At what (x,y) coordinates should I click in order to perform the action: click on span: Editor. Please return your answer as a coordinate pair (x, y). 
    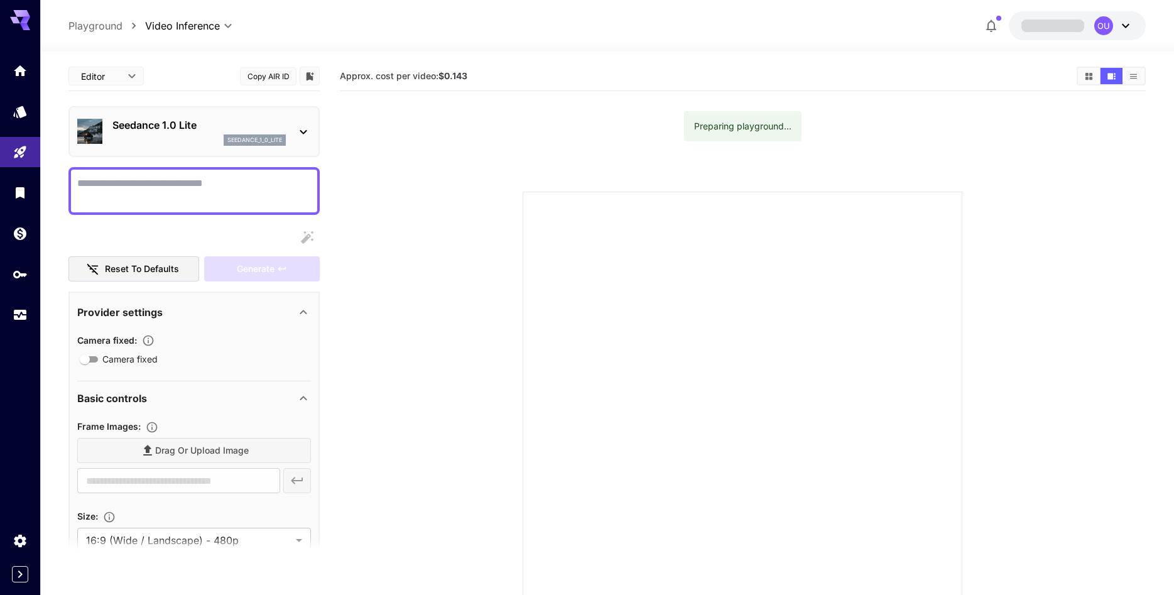
    Looking at the image, I should click on (101, 76).